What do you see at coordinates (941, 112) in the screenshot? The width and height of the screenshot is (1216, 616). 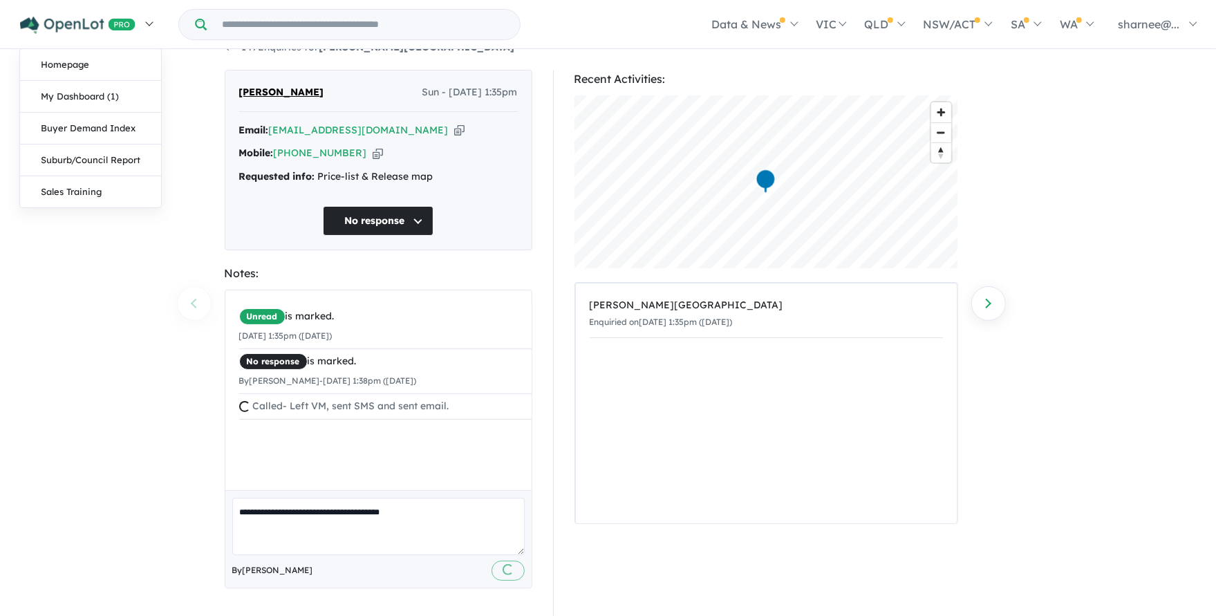 I see `span: Zoom in` at bounding box center [941, 112].